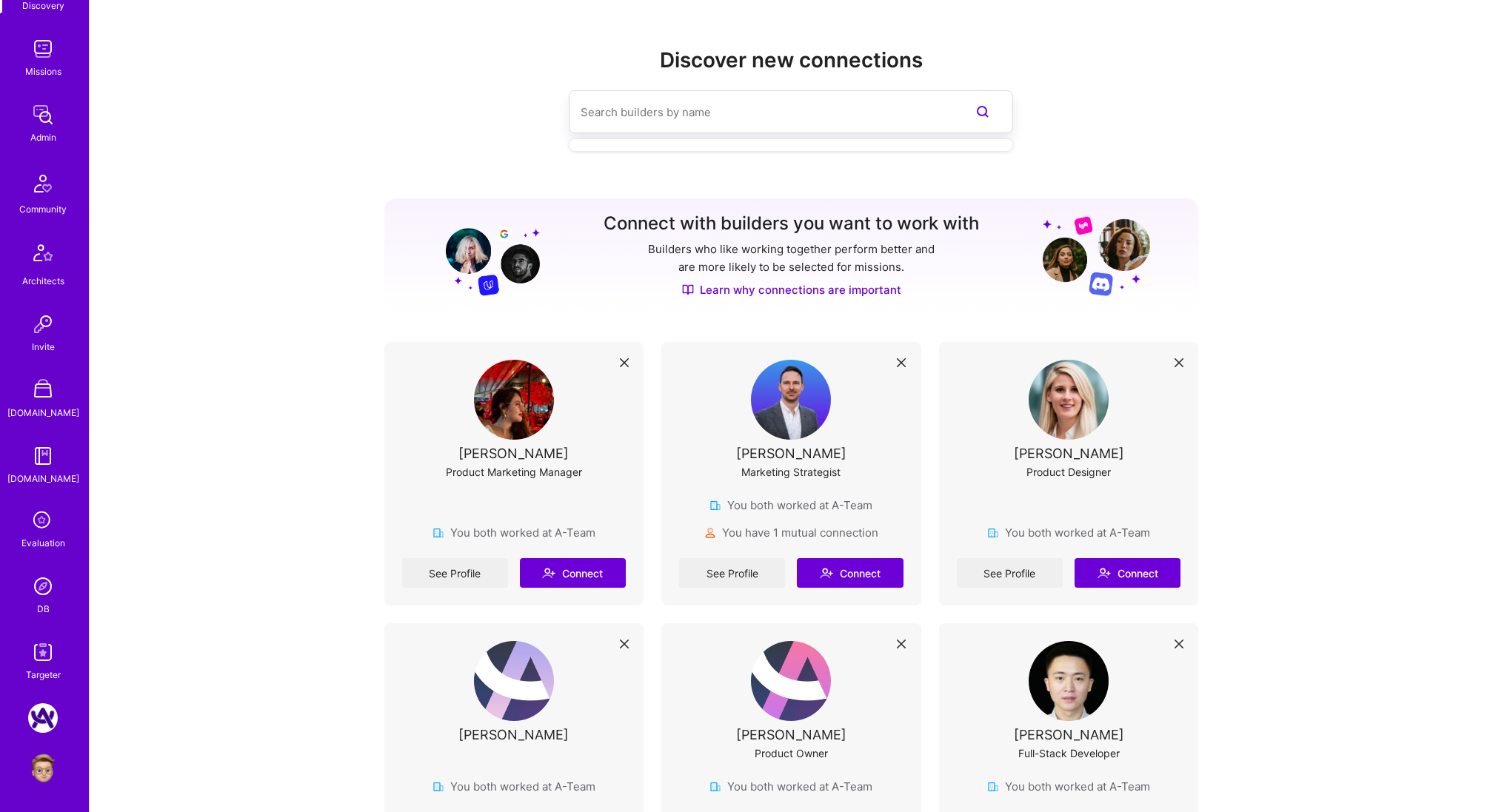  I want to click on h2: Discover new connections, so click(791, 60).